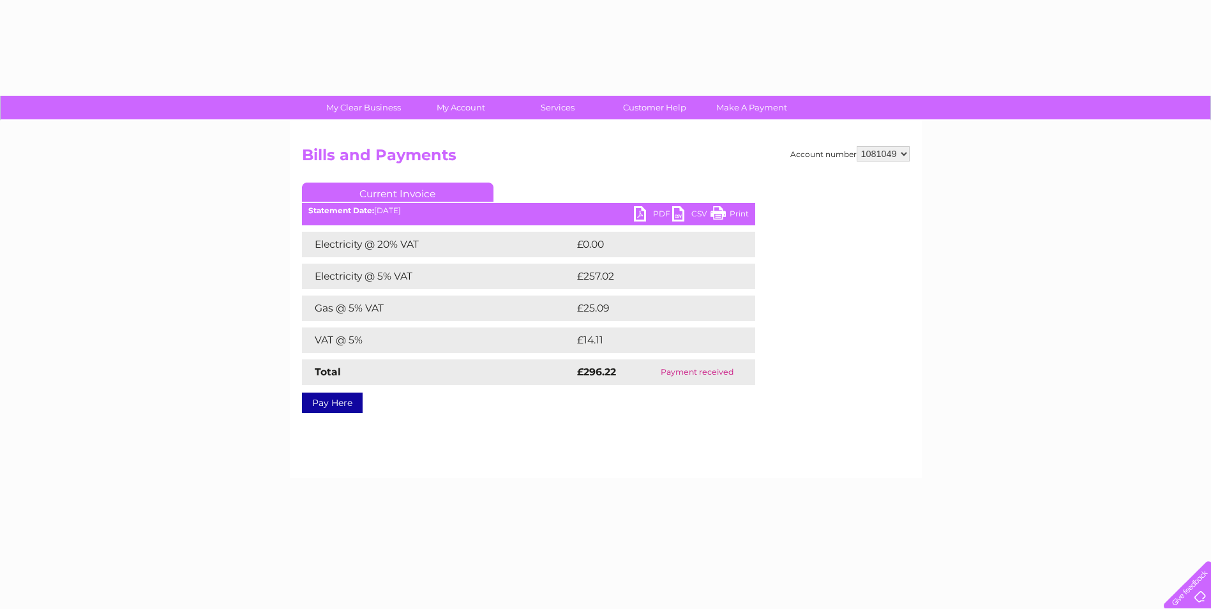  Describe the element at coordinates (460, 107) in the screenshot. I see `a: My Account` at that location.